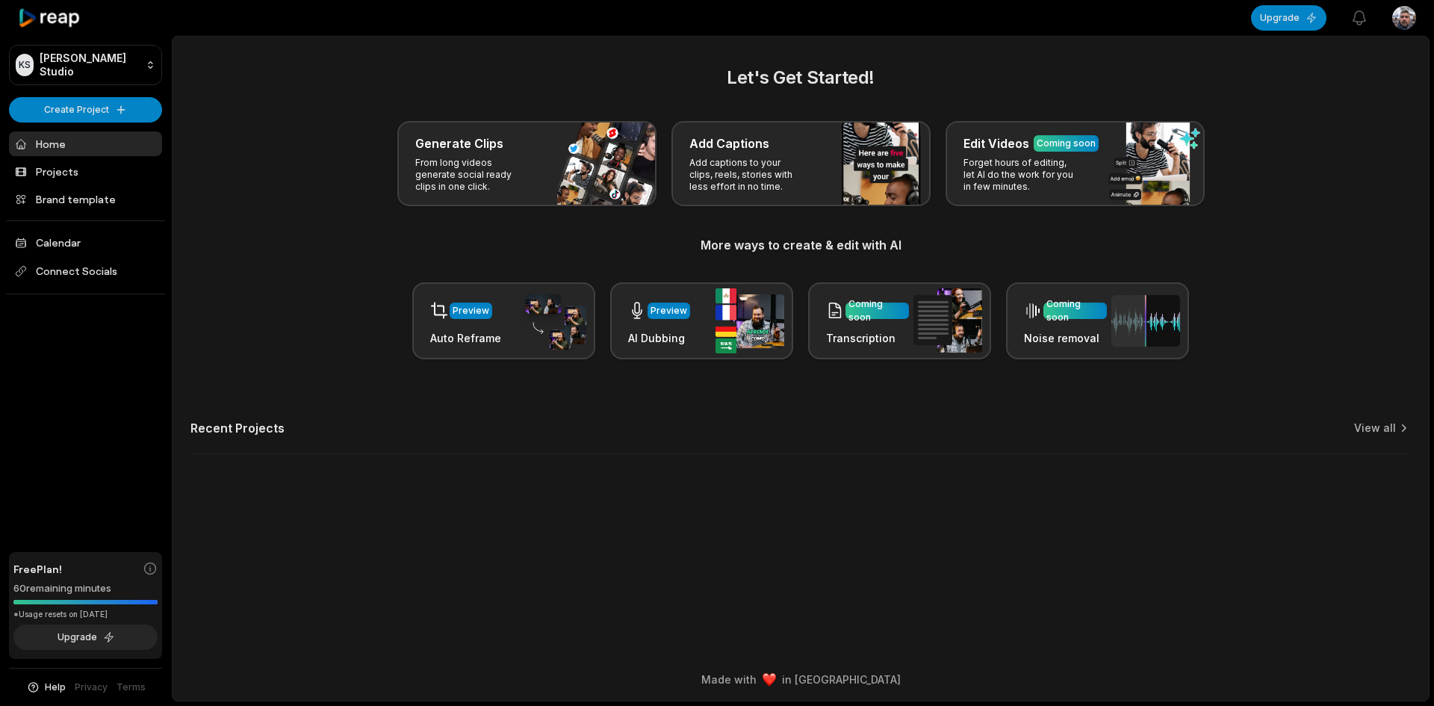 The height and width of the screenshot is (706, 1434). I want to click on h3: Noise removal, so click(1065, 338).